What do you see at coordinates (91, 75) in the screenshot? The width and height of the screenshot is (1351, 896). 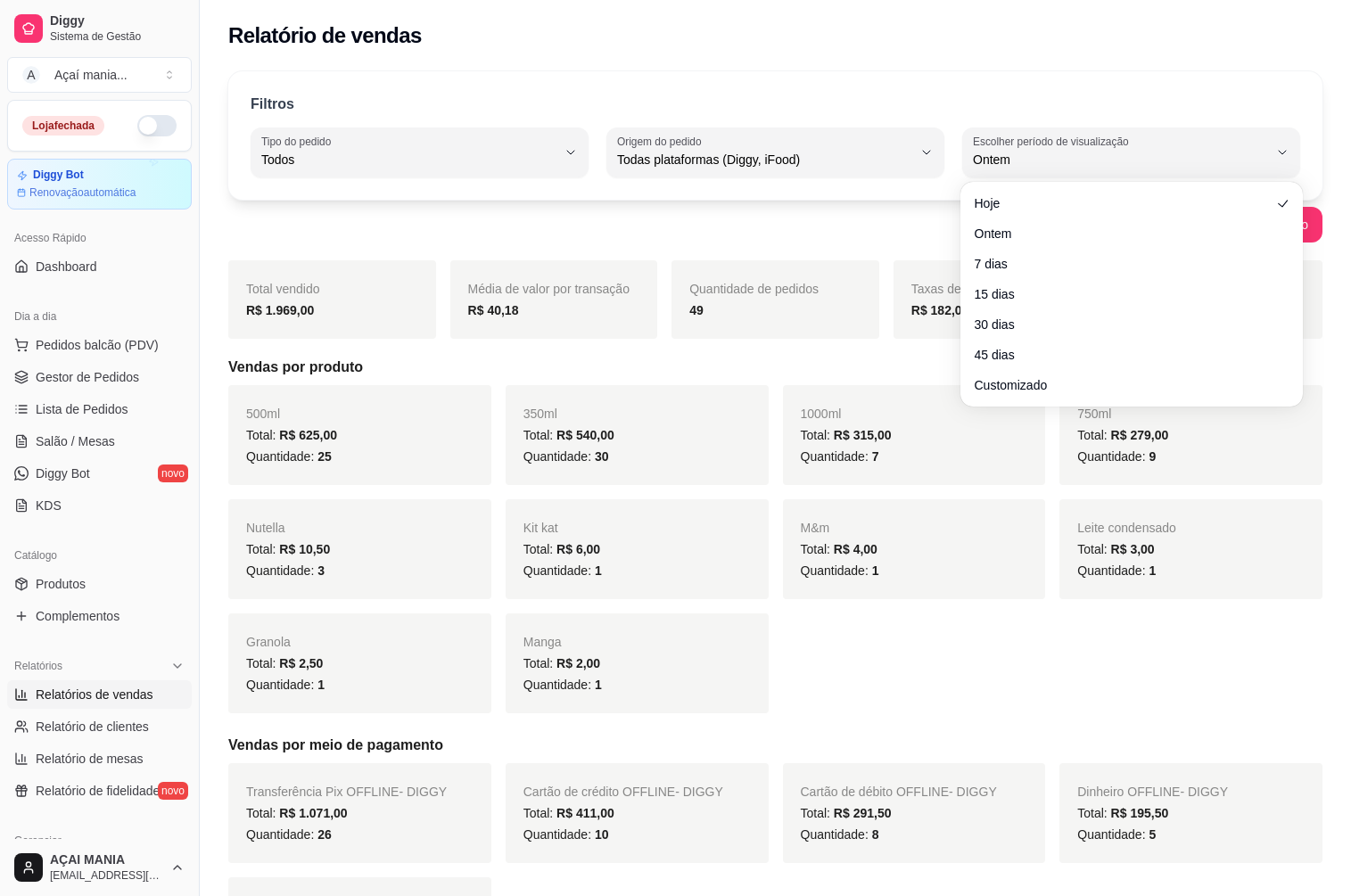 I see `div: Açaí mania ...` at bounding box center [91, 75].